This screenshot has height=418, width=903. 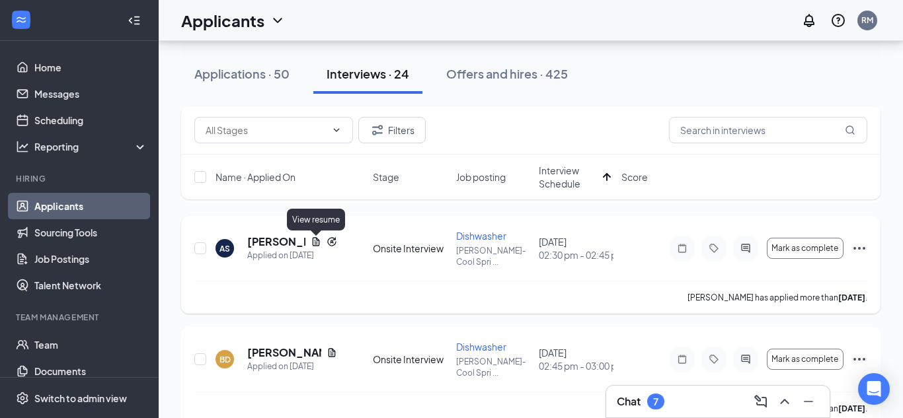 I want to click on span: Interview Schedule, so click(x=568, y=177).